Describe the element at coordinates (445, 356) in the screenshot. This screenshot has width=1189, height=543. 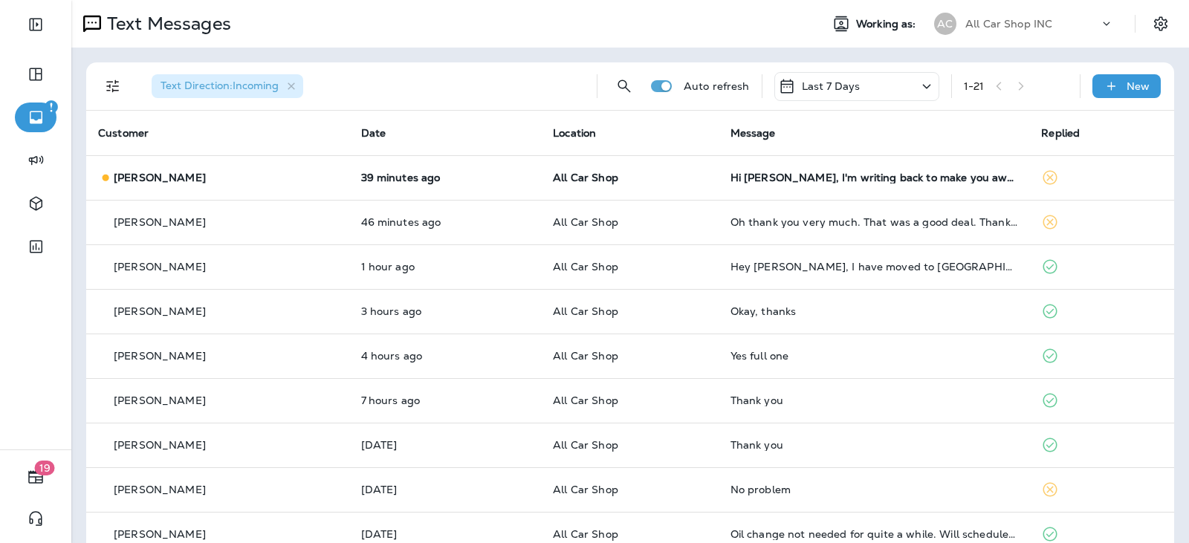
I see `p: Aug 21, 2025 11:00 AM` at that location.